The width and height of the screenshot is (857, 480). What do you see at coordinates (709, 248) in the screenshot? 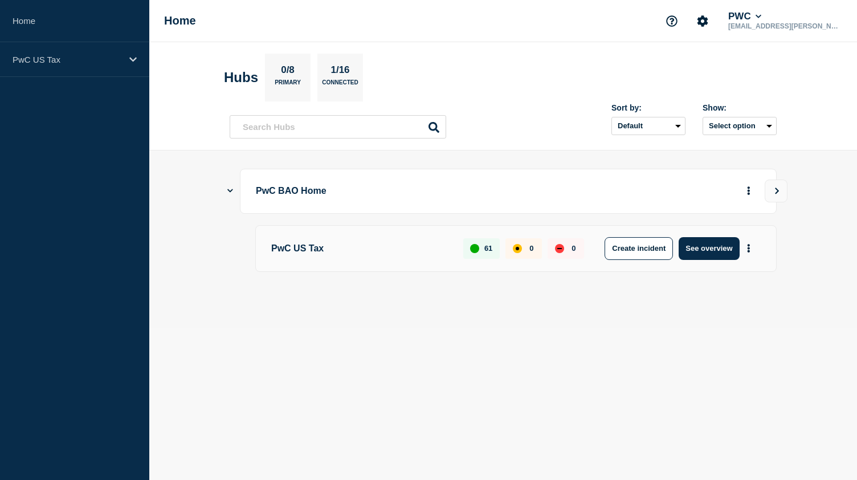
I see `button: See overview` at bounding box center [709, 248].